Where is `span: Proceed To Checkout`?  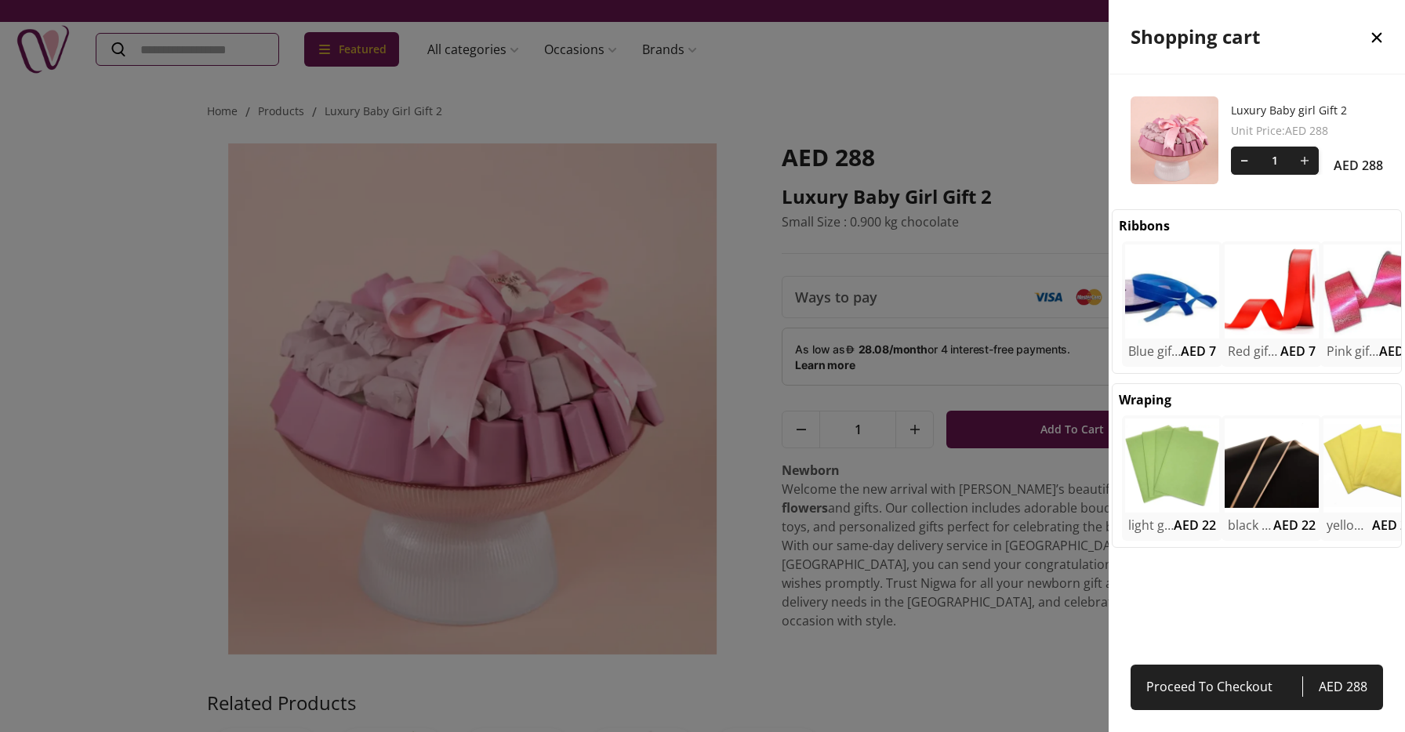 span: Proceed To Checkout is located at coordinates (1224, 687).